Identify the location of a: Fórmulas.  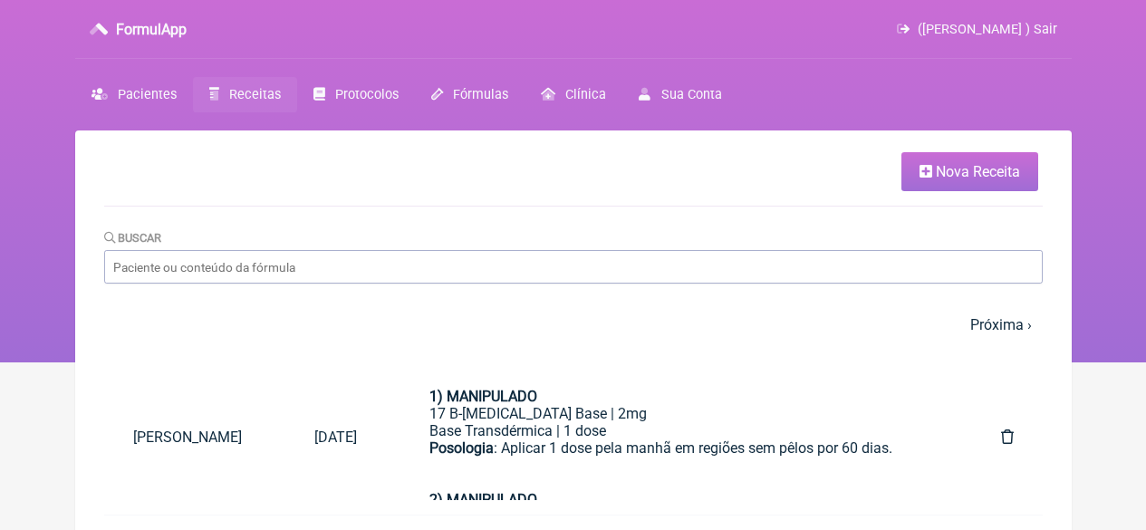
(469, 94).